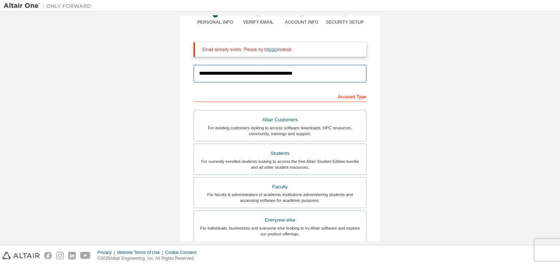 This screenshot has height=266, width=560. I want to click on div: For faculty & administrators of academic institutions administering students and accessing softwa..., so click(280, 197).